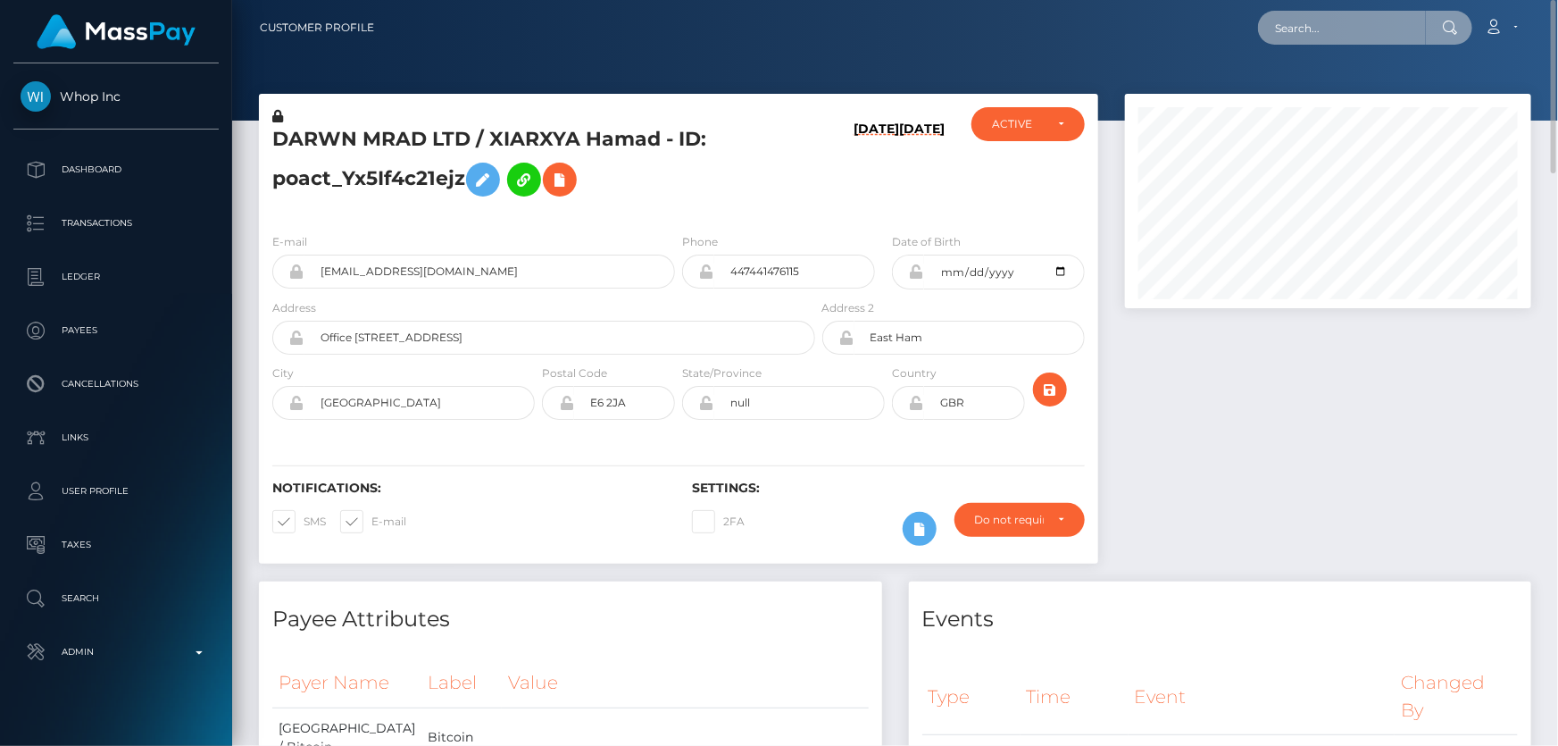 This screenshot has width=1558, height=746. Describe the element at coordinates (1018, 124) in the screenshot. I see `div: ACTIVE` at that location.